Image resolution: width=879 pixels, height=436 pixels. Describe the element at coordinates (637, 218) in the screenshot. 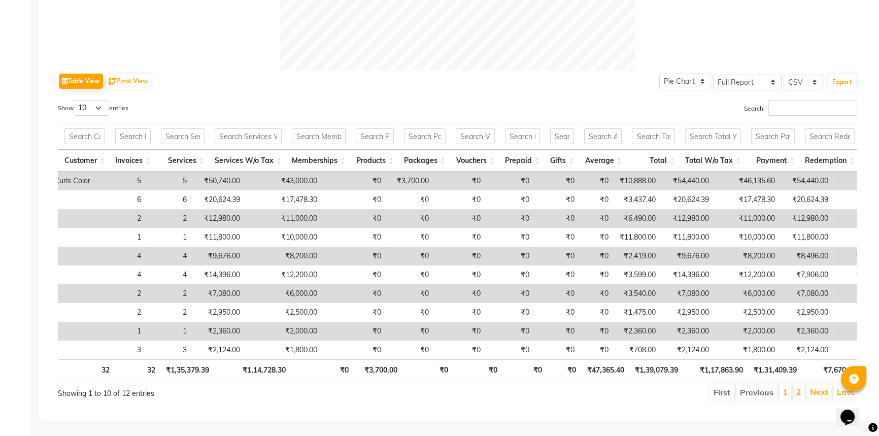

I see `td: ₹6,490.00` at that location.